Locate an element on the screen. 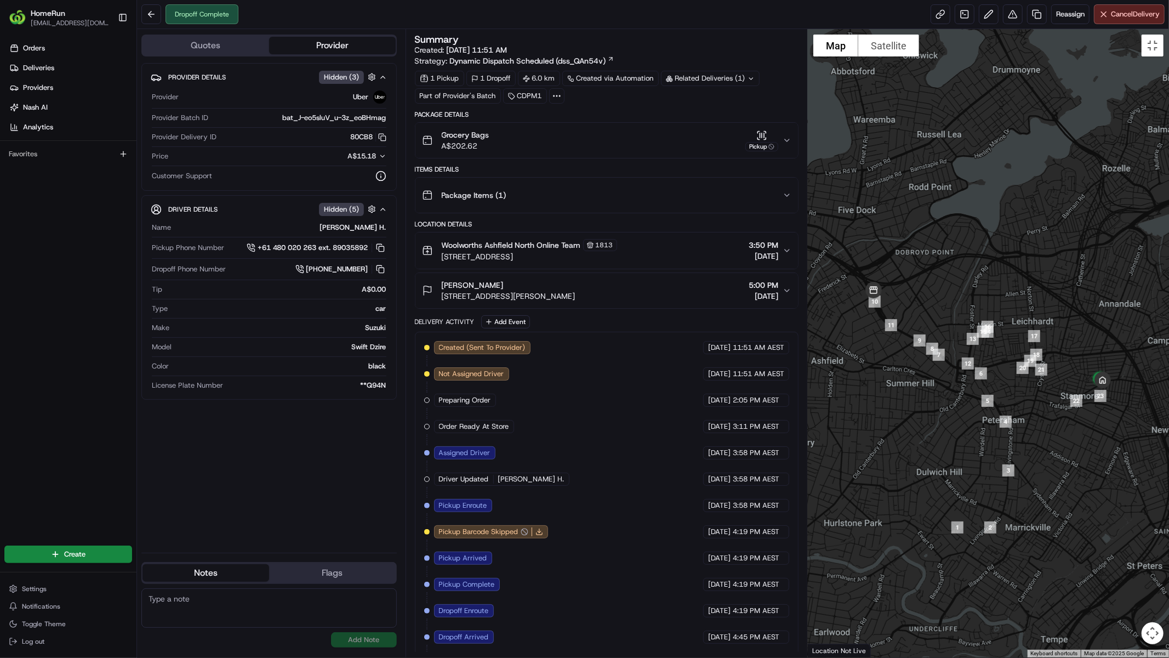 This screenshot has height=658, width=1169. span: Grocery Bags is located at coordinates (465, 135).